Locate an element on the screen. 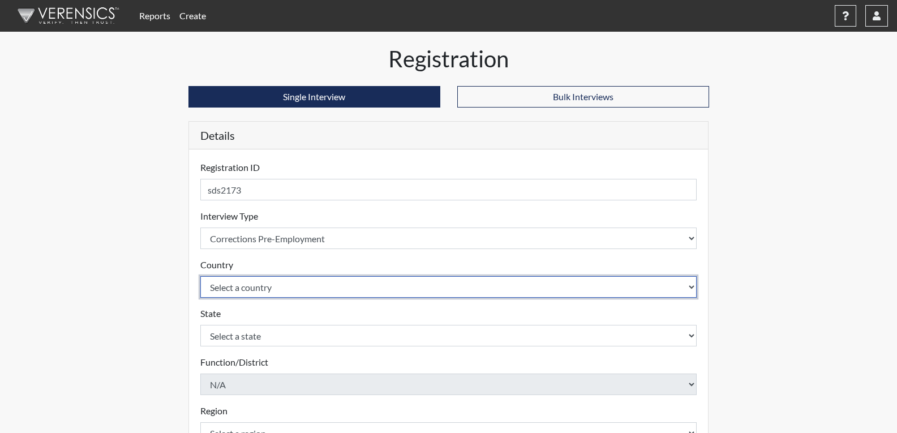  label: Interview Type is located at coordinates (229, 216).